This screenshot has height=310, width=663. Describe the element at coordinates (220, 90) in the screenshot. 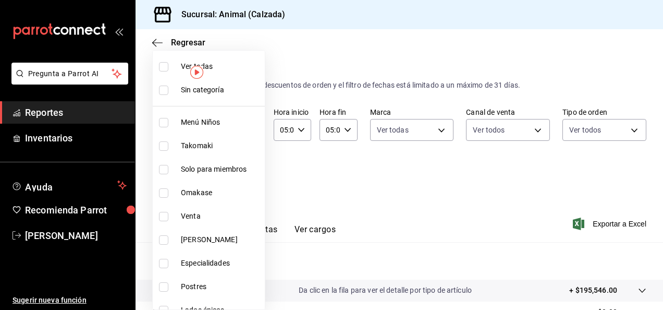

I see `span: Sin categoría` at that location.